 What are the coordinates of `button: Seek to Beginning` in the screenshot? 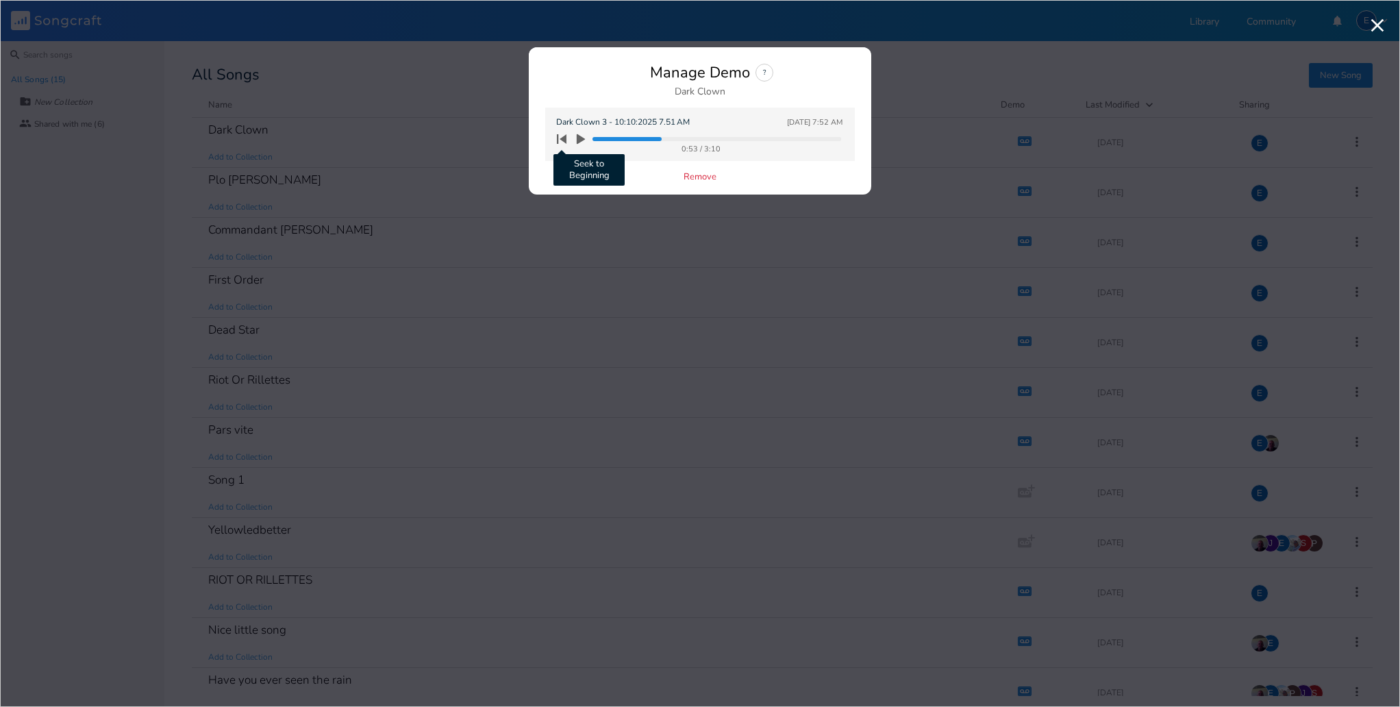 It's located at (562, 139).